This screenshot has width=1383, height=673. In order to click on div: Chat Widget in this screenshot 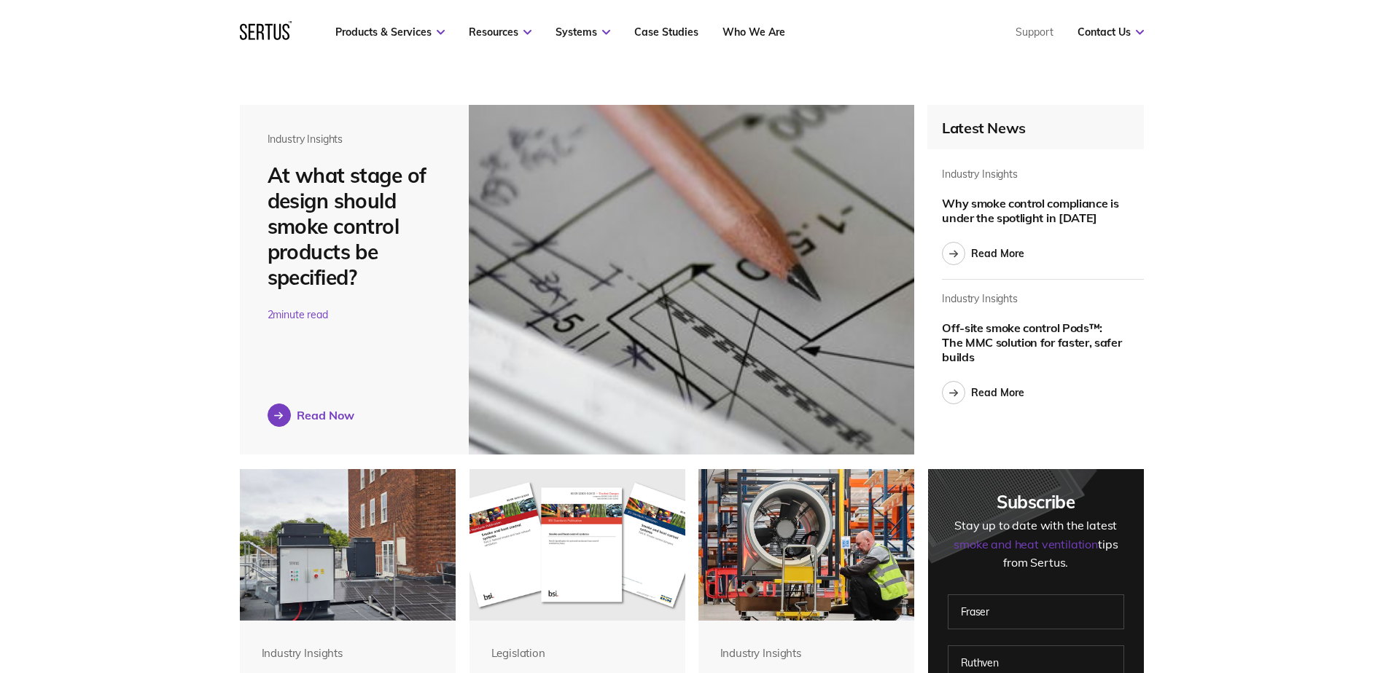, I will do `click(1346, 638)`.